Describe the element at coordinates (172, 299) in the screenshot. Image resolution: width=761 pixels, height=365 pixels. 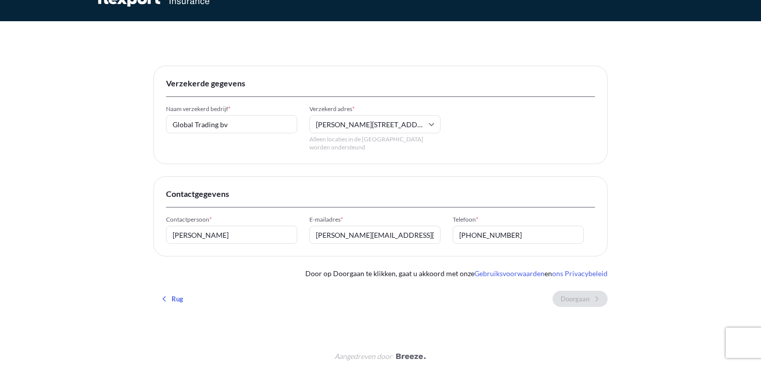
I see `button: Rug` at that location.